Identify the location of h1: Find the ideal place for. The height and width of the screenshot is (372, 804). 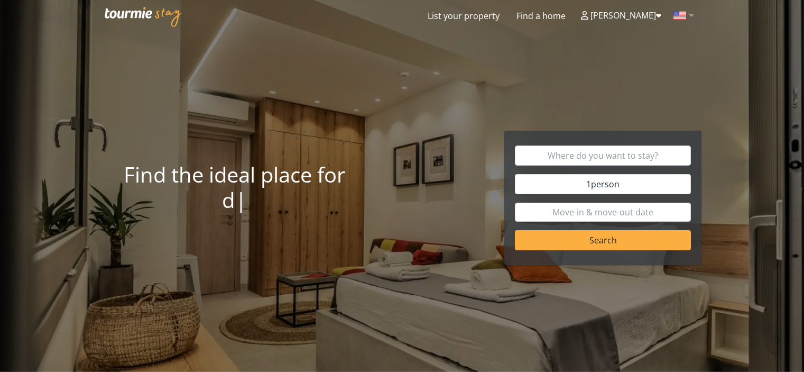
(234, 187).